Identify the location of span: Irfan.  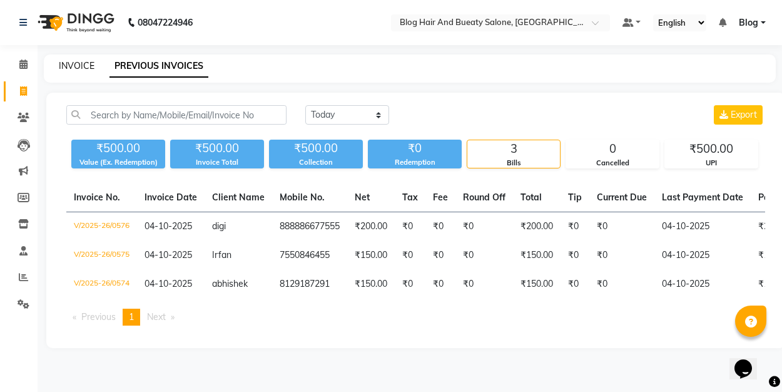
(222, 255).